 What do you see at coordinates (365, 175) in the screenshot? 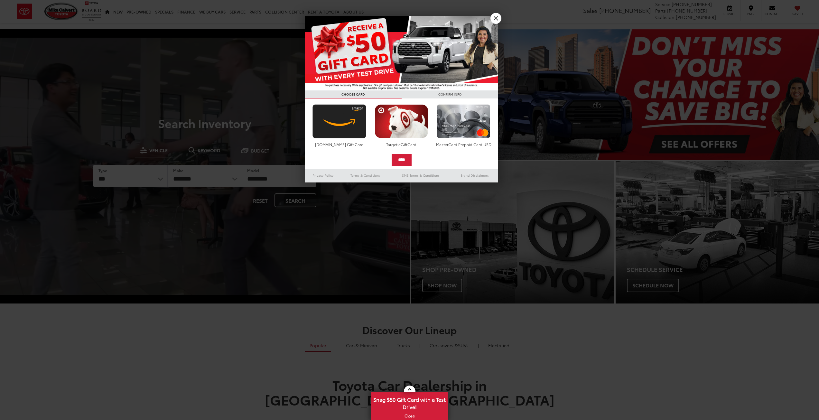
I see `a: Terms & Conditions` at bounding box center [365, 175].